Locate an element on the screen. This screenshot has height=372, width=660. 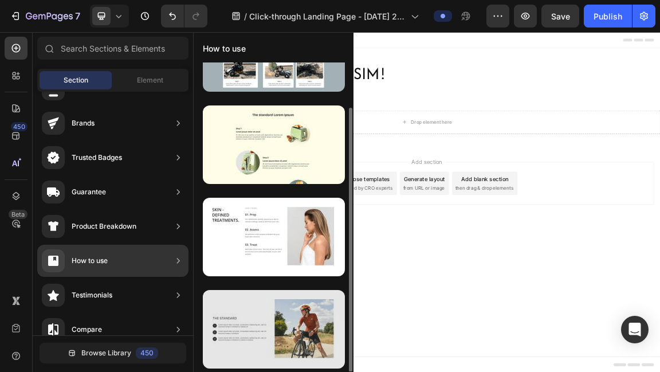
span: Browse Library is located at coordinates (106, 353).